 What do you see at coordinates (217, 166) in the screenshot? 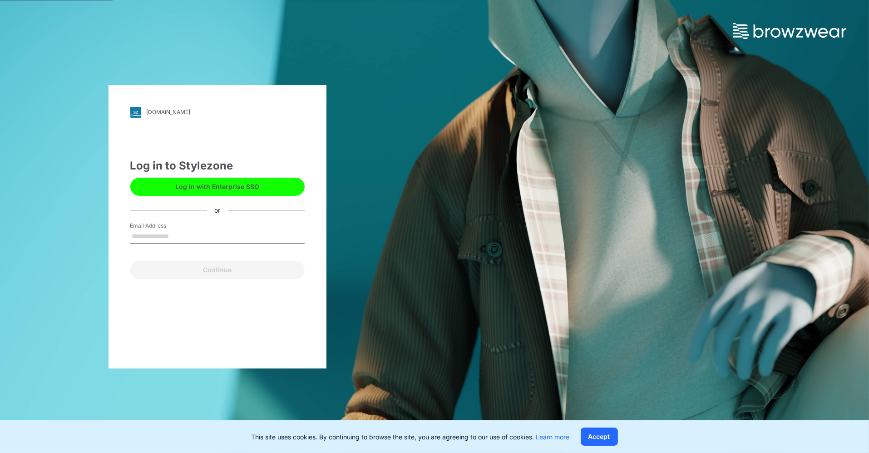
I see `div: Log in to Stylezone` at bounding box center [217, 166].